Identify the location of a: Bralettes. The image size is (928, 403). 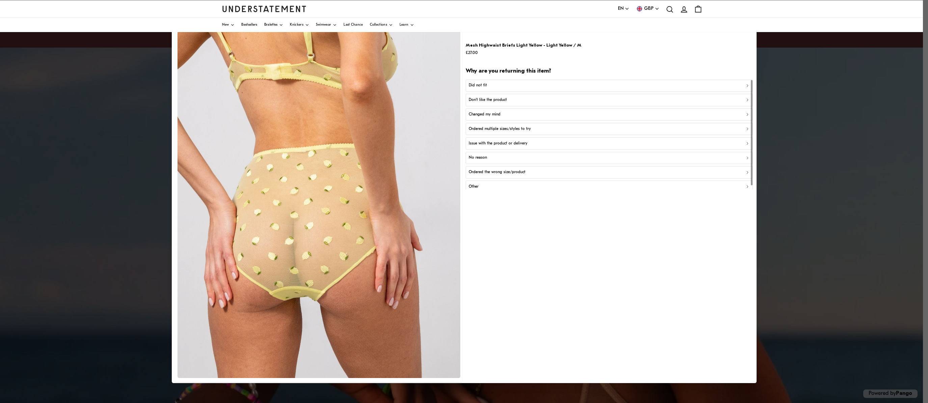
(274, 25).